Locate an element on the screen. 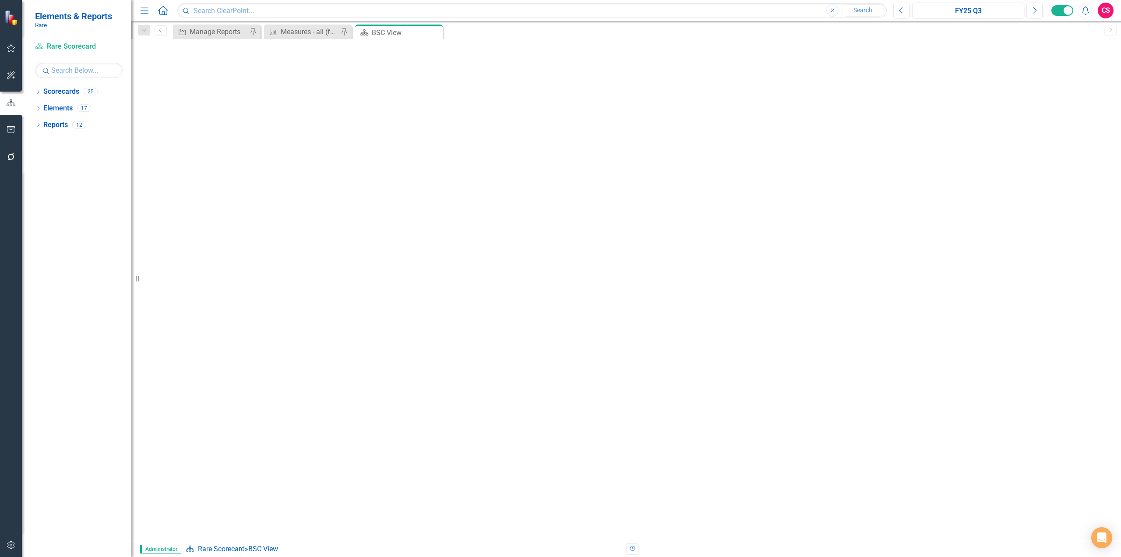  div: 12 is located at coordinates (79, 124).